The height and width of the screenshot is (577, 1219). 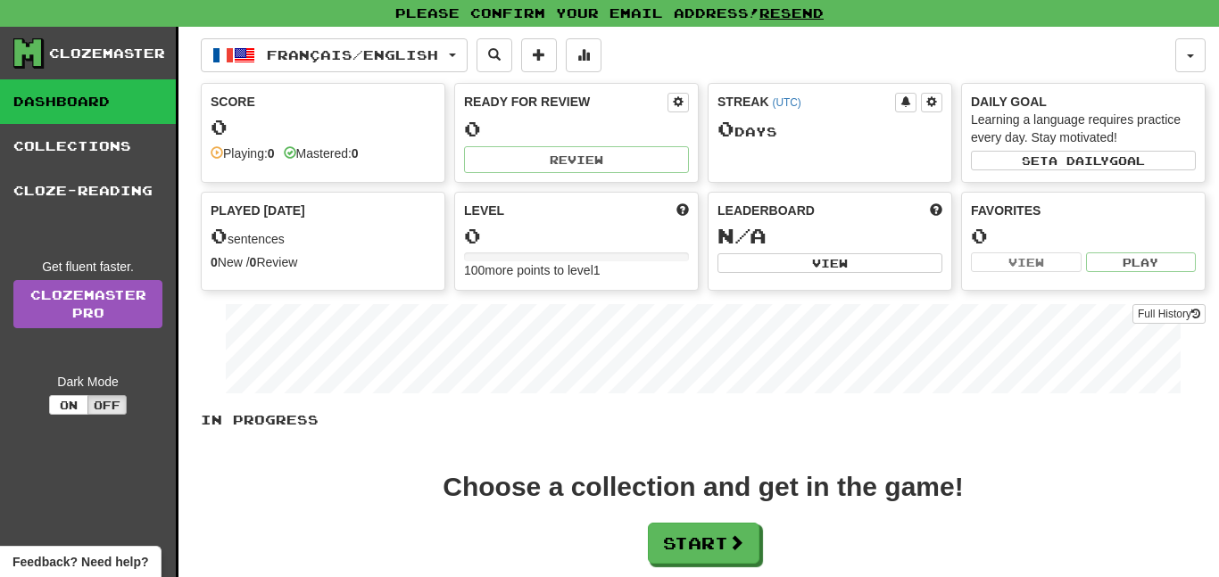 What do you see at coordinates (494, 55) in the screenshot?
I see `button: Search sentences` at bounding box center [494, 55].